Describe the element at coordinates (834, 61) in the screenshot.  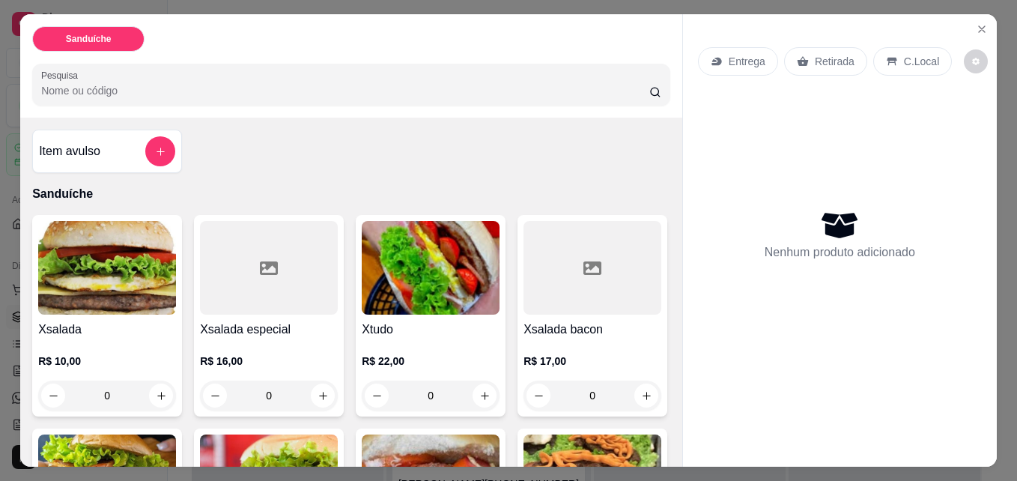
I see `p: Retirada` at that location.